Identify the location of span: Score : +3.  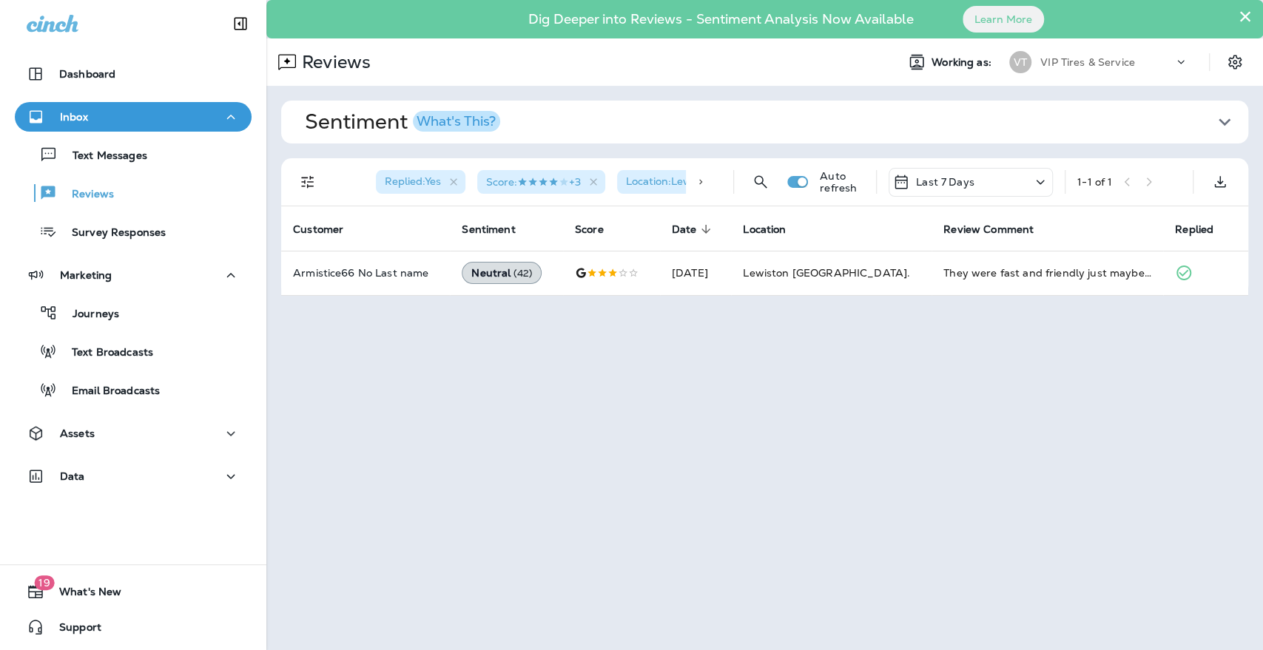
(534, 182).